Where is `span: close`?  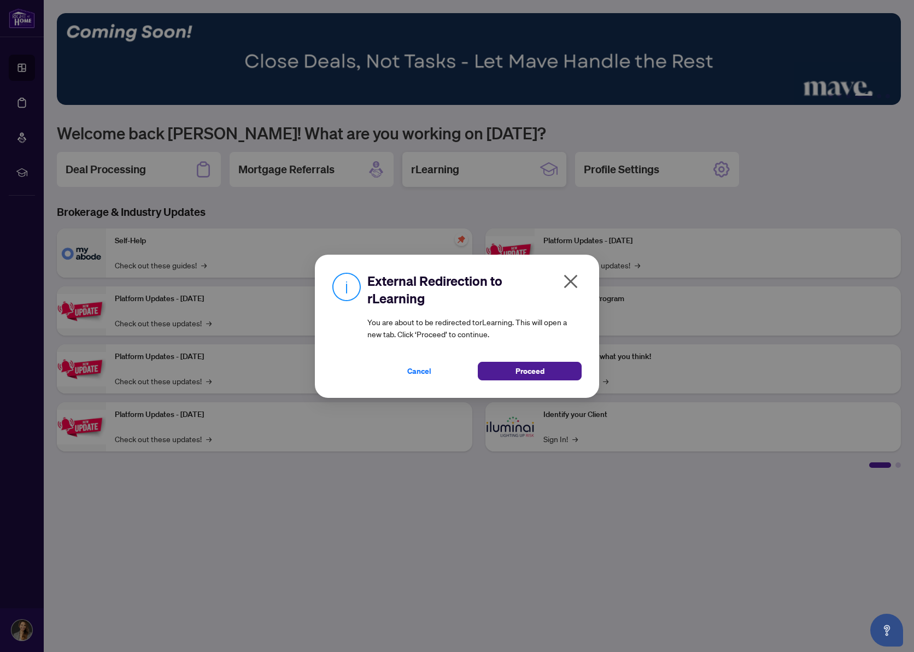
span: close is located at coordinates (570, 281).